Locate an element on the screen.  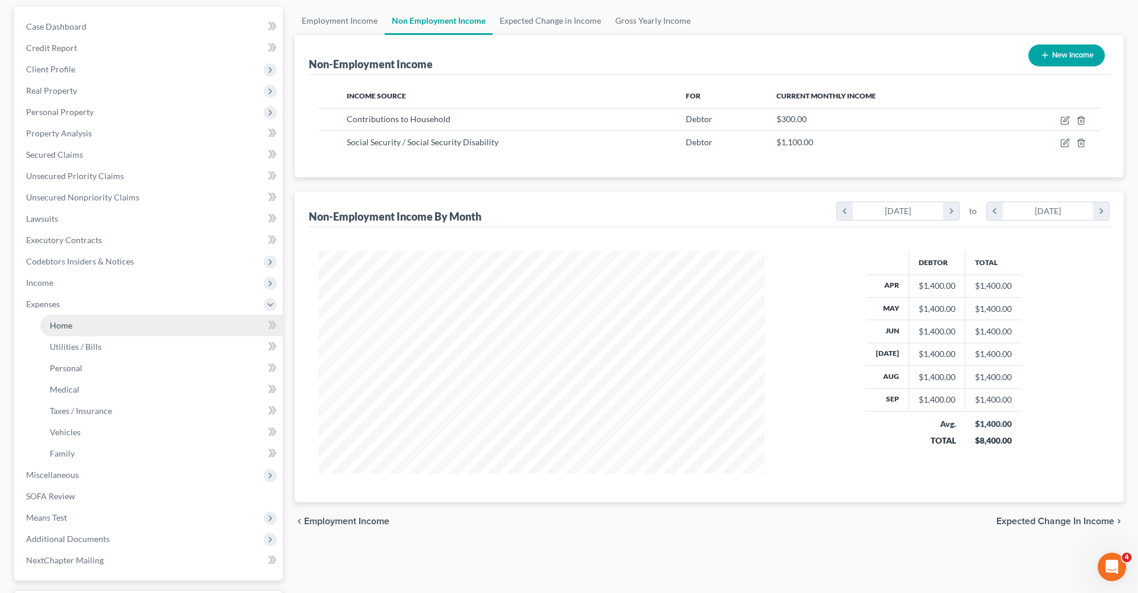
span: Medical is located at coordinates (65, 389).